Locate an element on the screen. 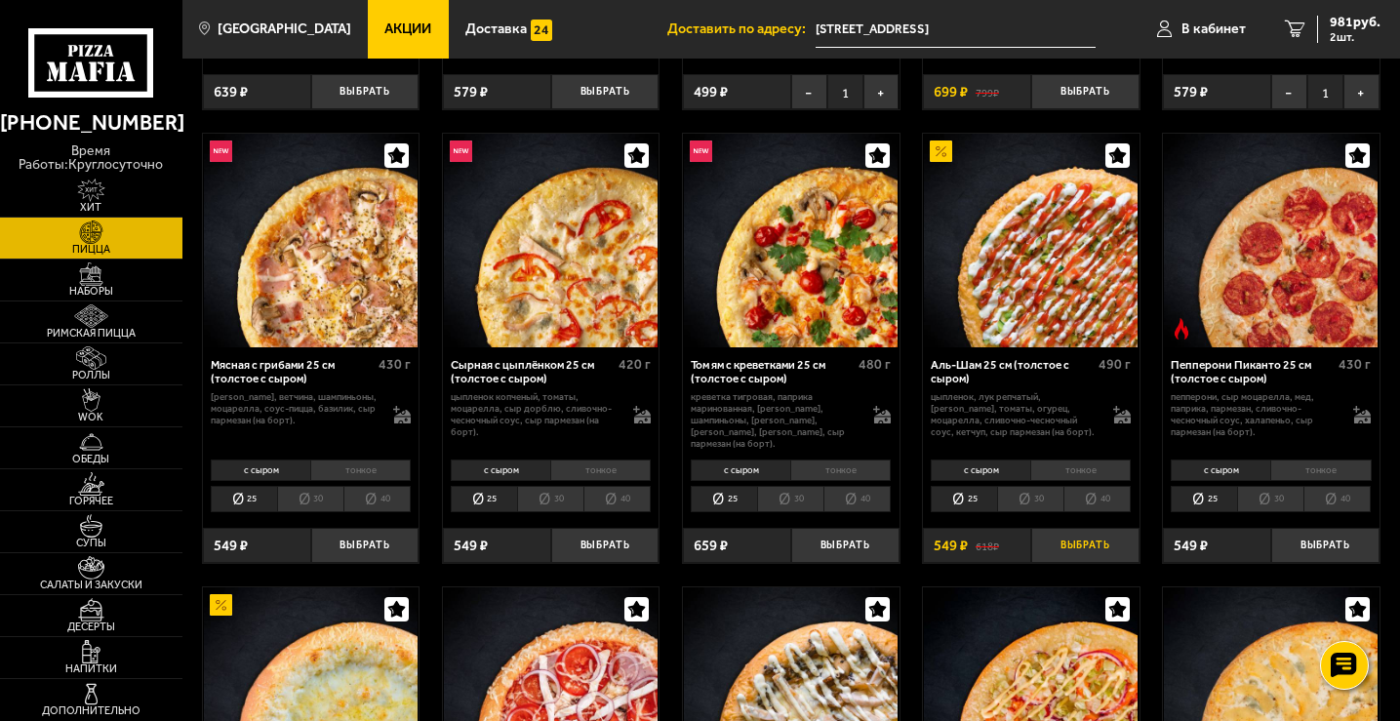  span: Доставка is located at coordinates (495, 29).